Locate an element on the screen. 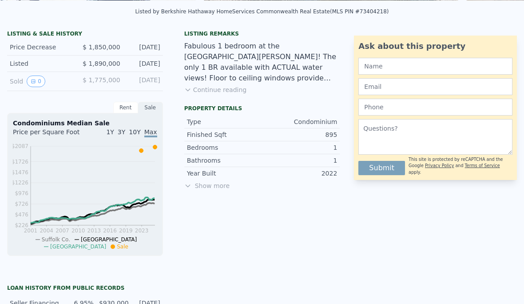 The width and height of the screenshot is (524, 304). input: Name is located at coordinates (435, 66).